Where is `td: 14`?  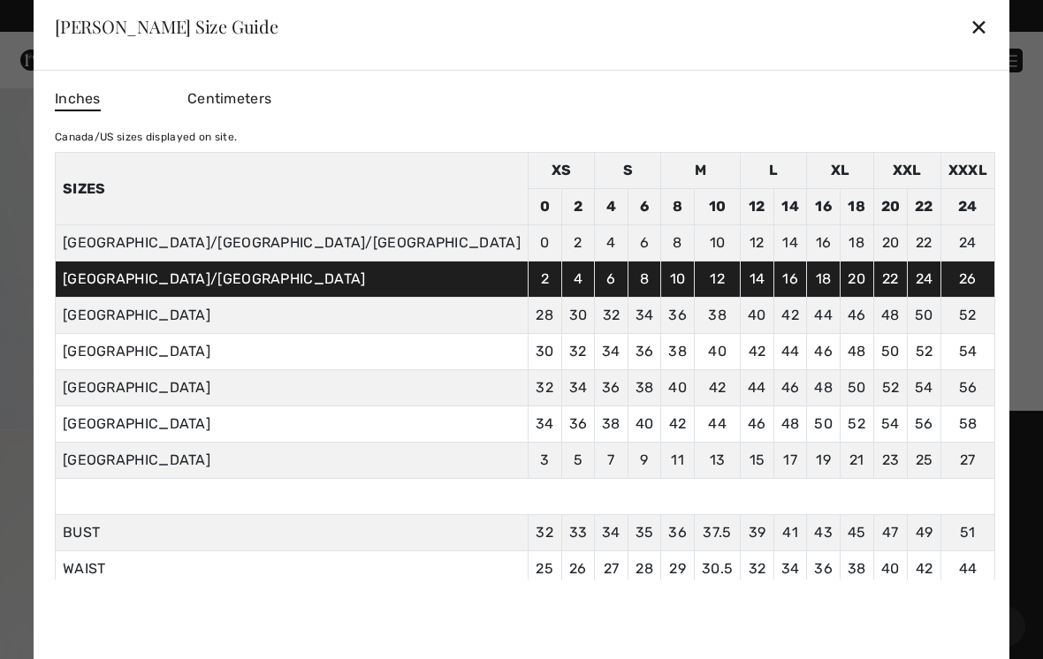 td: 14 is located at coordinates (790, 207).